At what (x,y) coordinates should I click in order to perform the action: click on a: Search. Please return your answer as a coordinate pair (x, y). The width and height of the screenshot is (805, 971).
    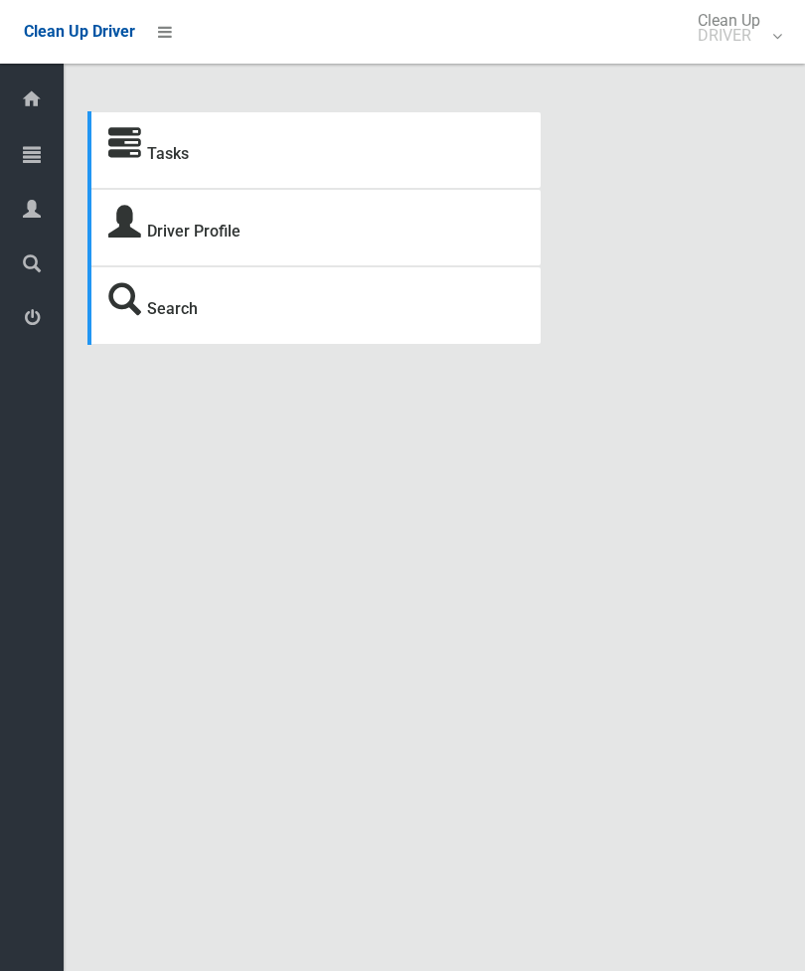
    Looking at the image, I should click on (172, 308).